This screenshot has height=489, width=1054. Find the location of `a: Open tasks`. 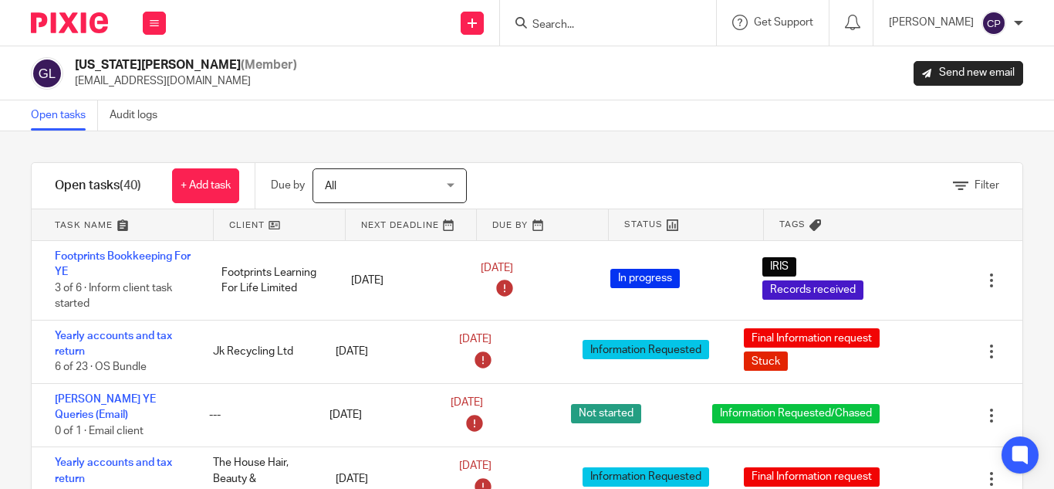

a: Open tasks is located at coordinates (64, 115).